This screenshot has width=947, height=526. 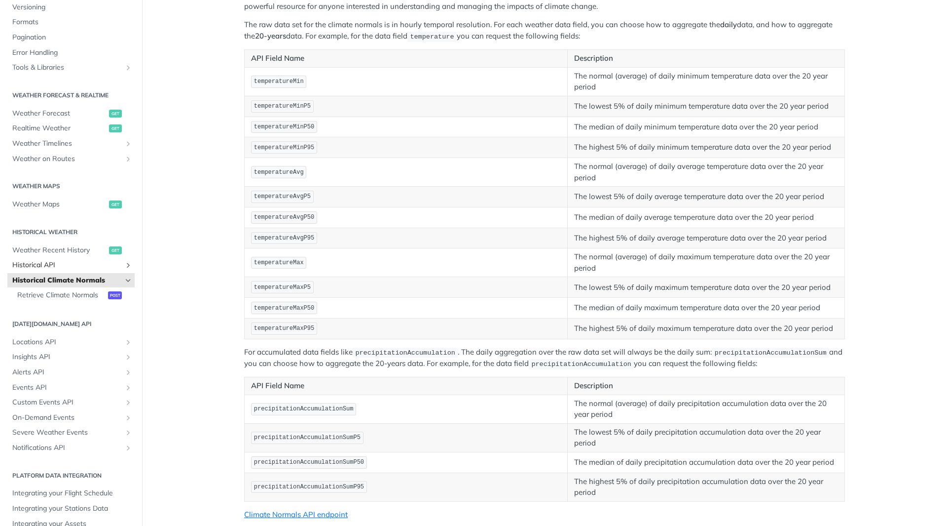 What do you see at coordinates (282, 196) in the screenshot?
I see `span: temperatureAvgP5` at bounding box center [282, 196].